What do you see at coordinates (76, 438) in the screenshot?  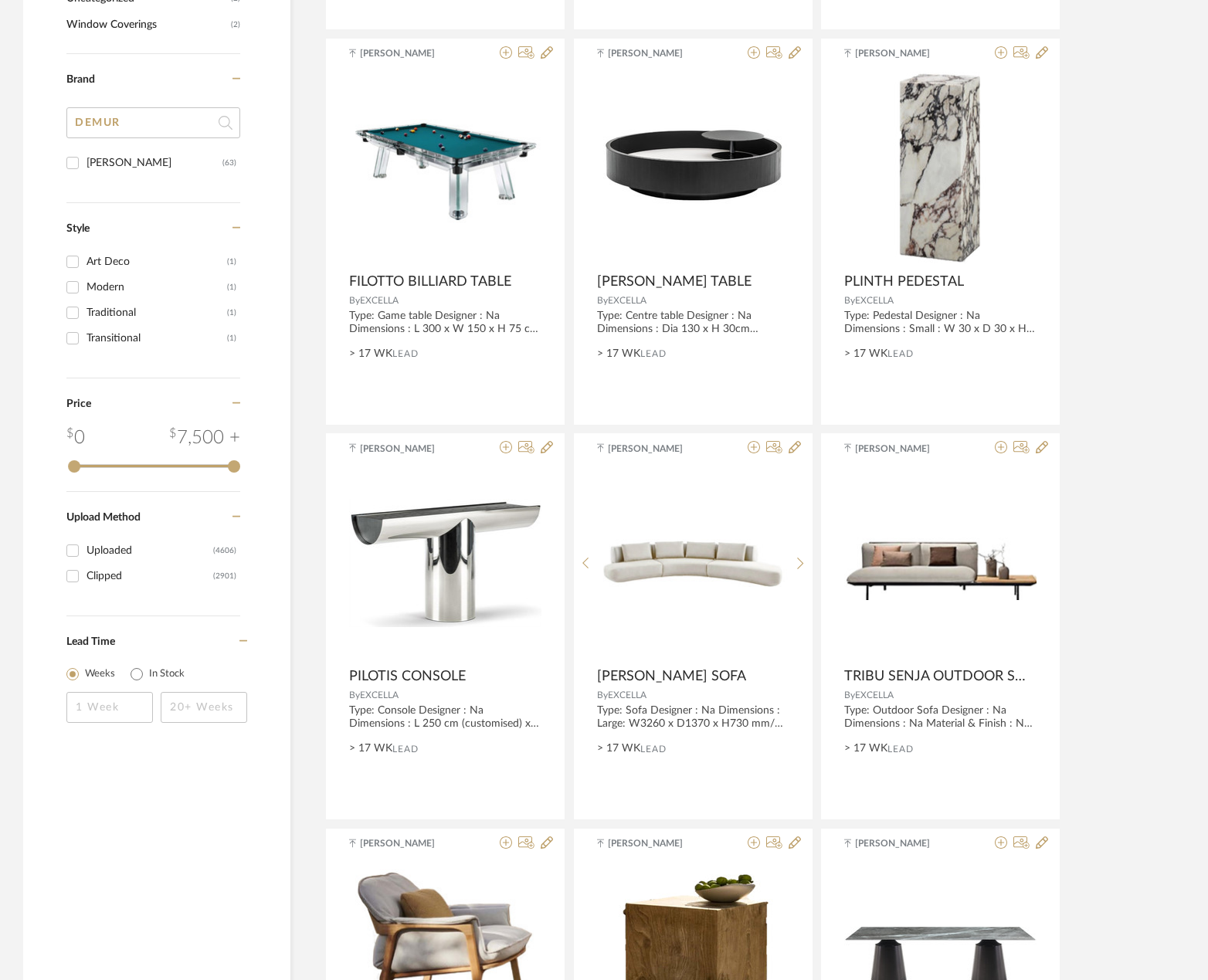 I see `div: 0` at bounding box center [76, 438].